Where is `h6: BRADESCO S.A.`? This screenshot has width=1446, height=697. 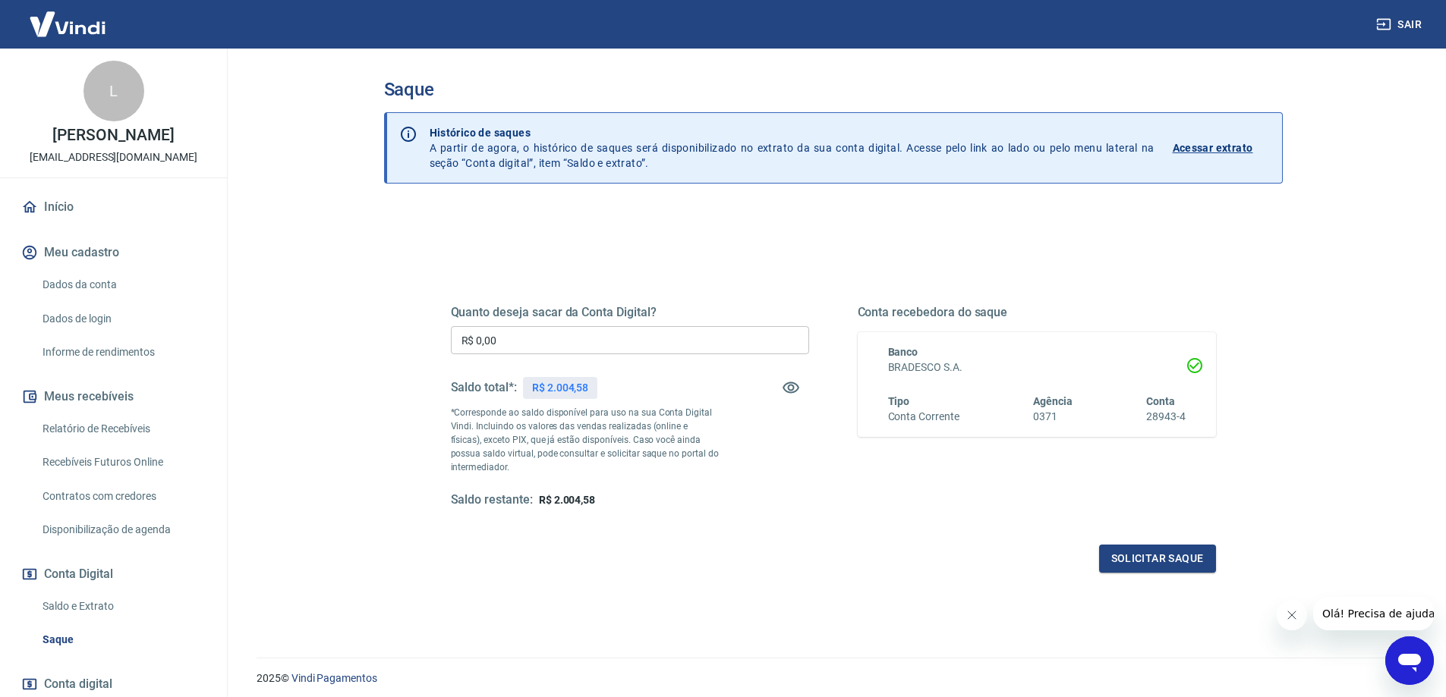
h6: BRADESCO S.A. is located at coordinates (1037, 367).